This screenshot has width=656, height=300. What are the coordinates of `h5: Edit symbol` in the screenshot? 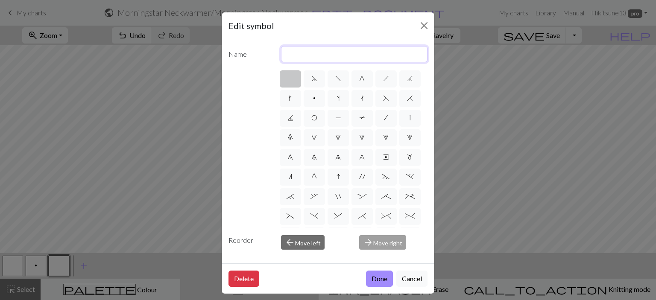 It's located at (251, 26).